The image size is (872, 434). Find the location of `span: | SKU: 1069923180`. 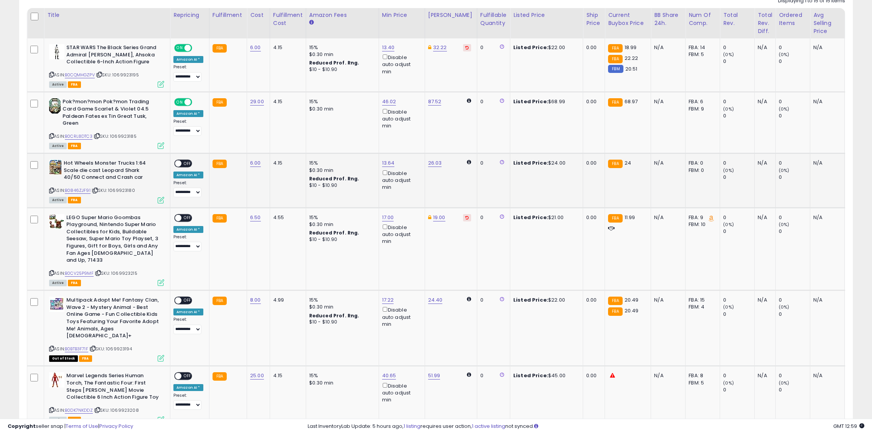

span: | SKU: 1069923180 is located at coordinates (113, 190).